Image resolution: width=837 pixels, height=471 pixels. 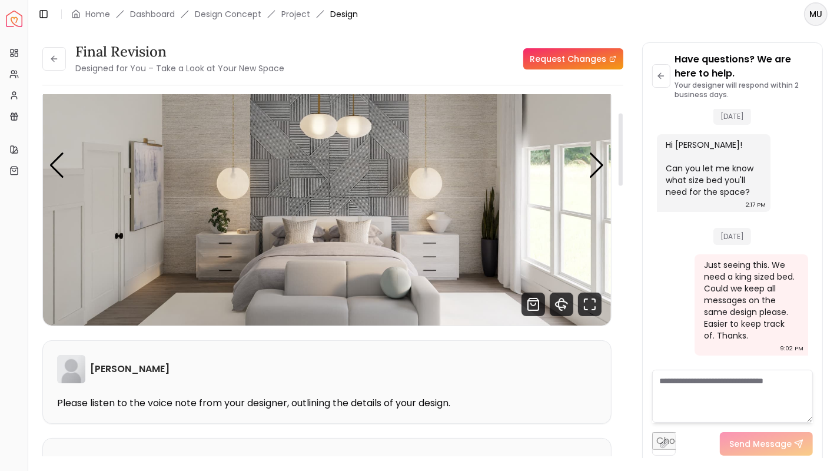 What do you see at coordinates (327, 403) in the screenshot?
I see `p: Please listen to the voice note from your designer, outlining the details of your design.` at bounding box center [327, 403].